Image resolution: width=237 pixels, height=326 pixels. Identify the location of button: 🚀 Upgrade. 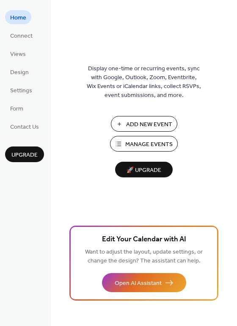
(144, 169).